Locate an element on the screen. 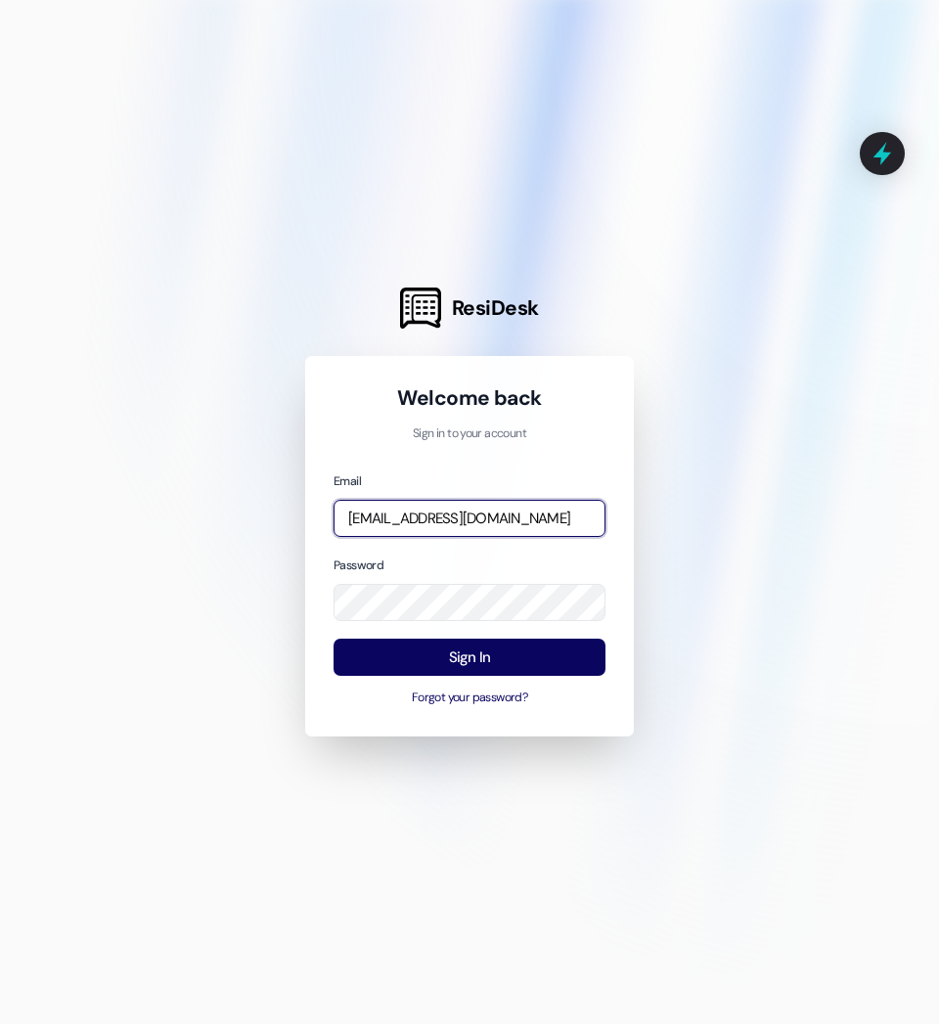  p: Sign in to your account is located at coordinates (470, 434).